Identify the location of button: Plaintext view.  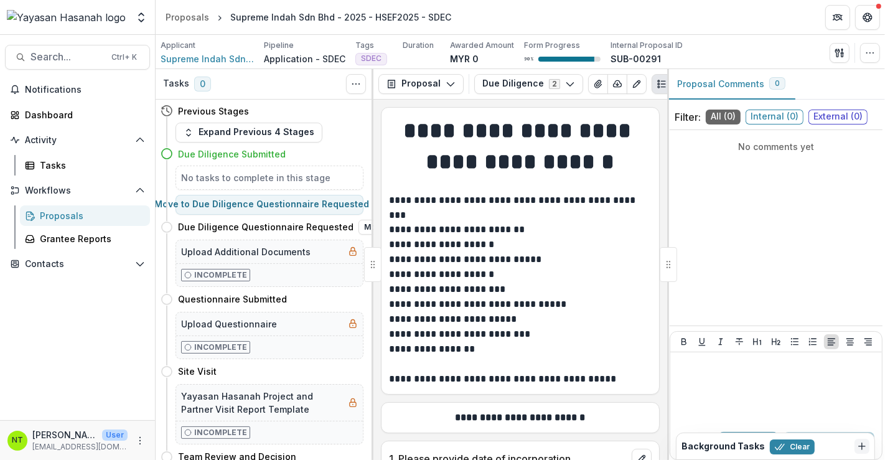
(662, 84).